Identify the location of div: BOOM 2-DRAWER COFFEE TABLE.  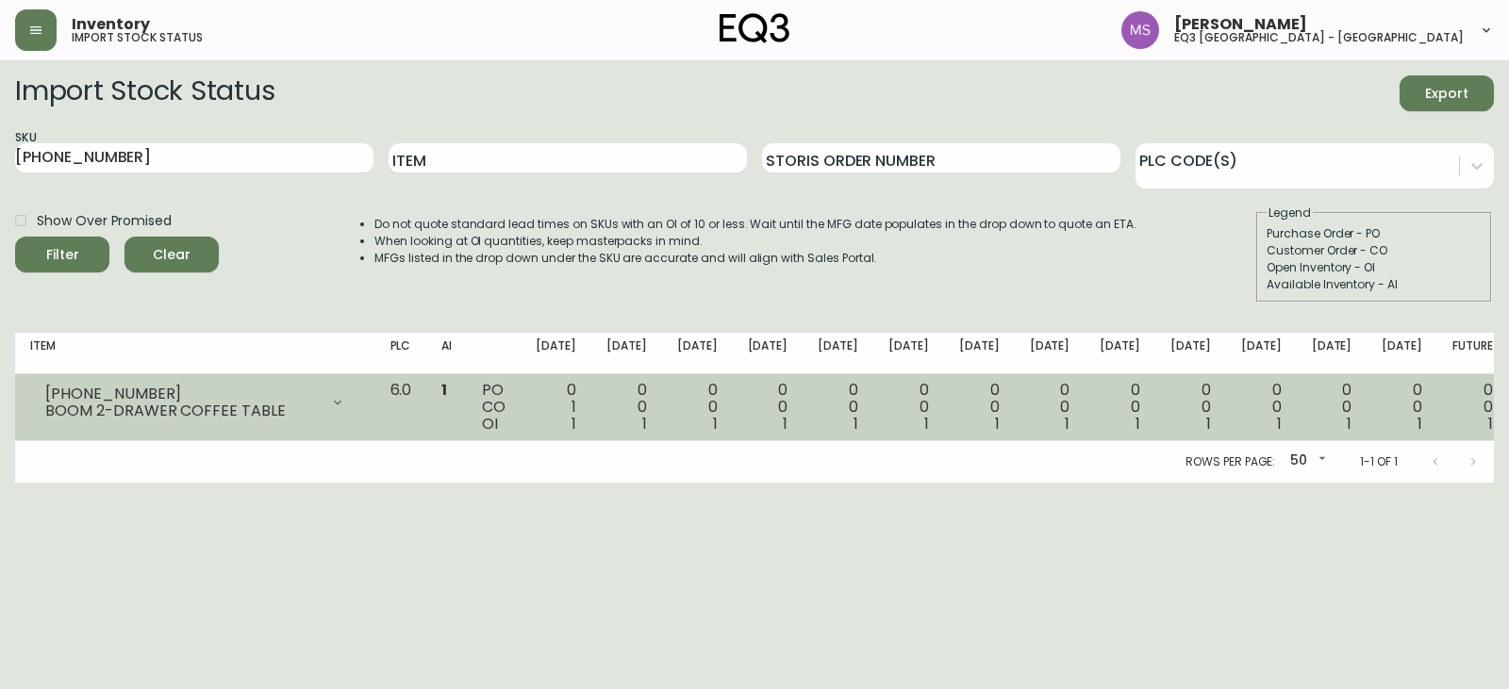
(182, 411).